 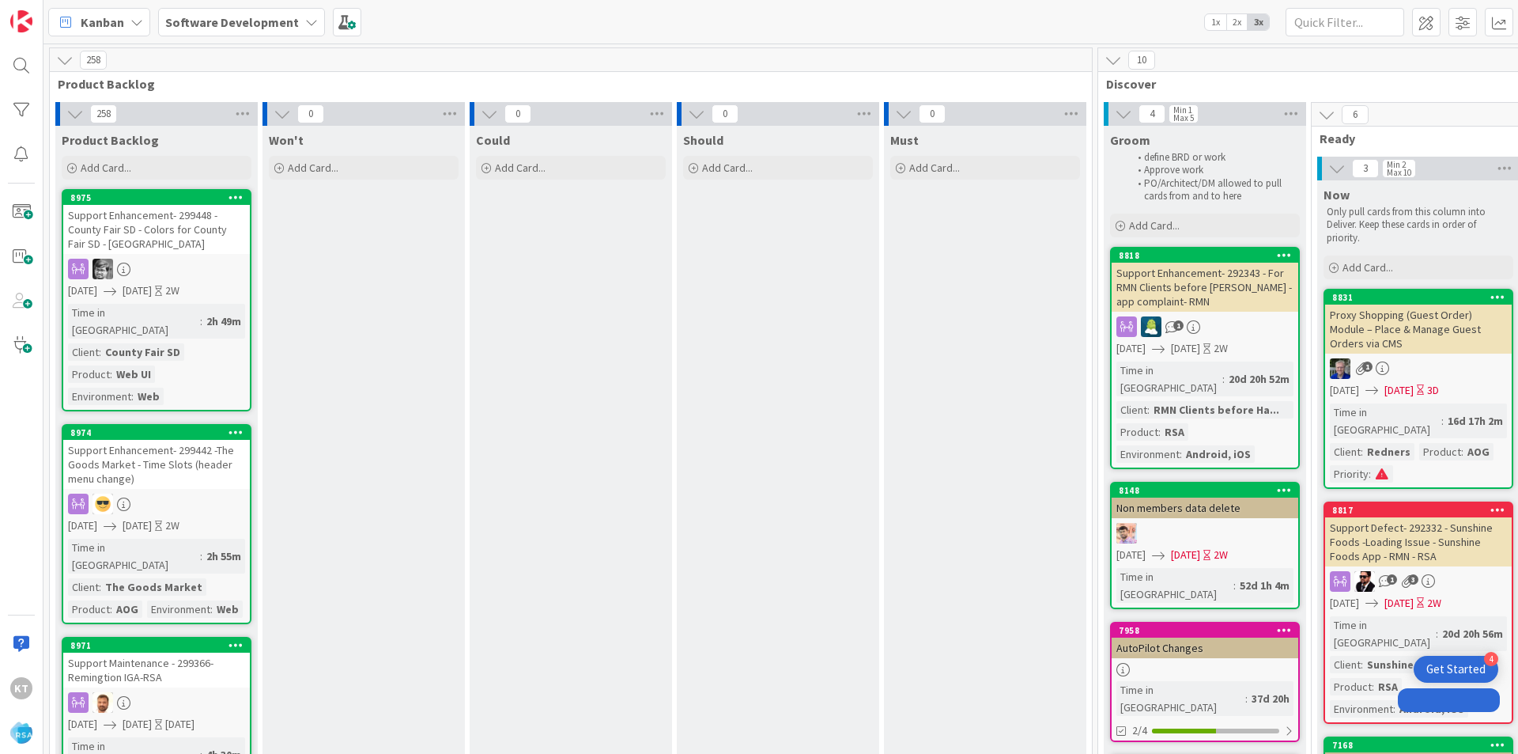 What do you see at coordinates (1408, 664) in the screenshot?
I see `div: Sunshine Foods` at bounding box center [1408, 664].